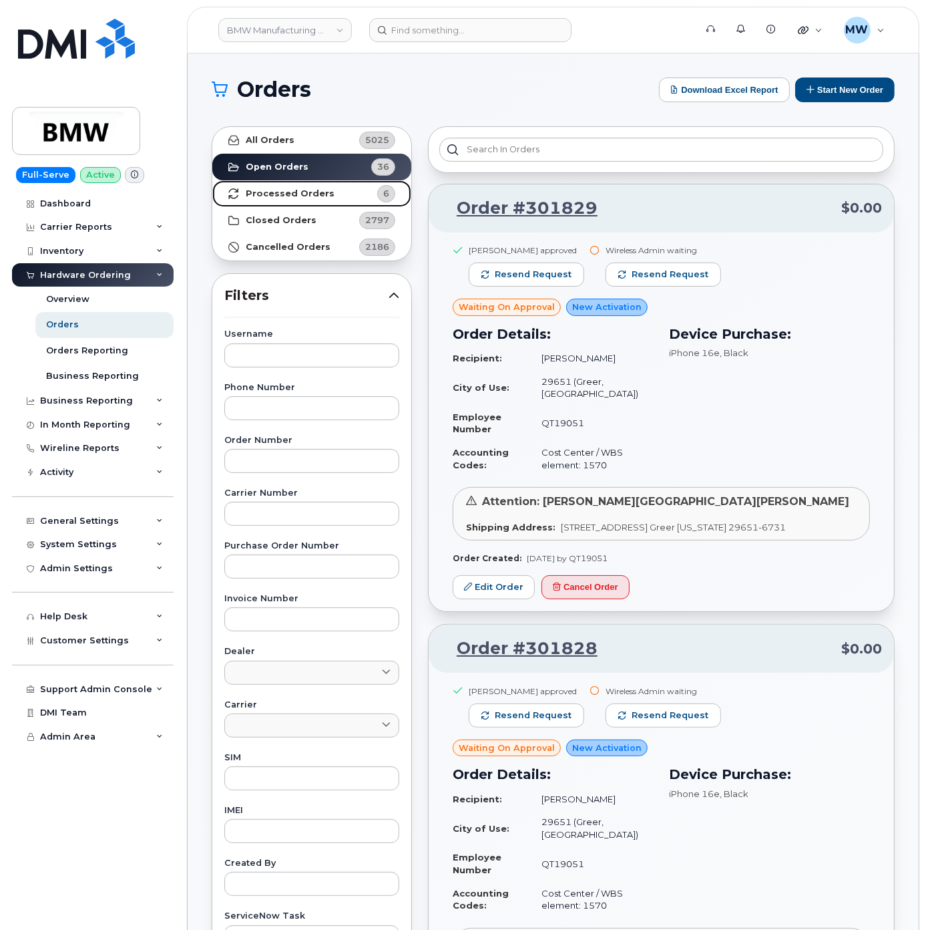  I want to click on a: All Orders5025, so click(312, 140).